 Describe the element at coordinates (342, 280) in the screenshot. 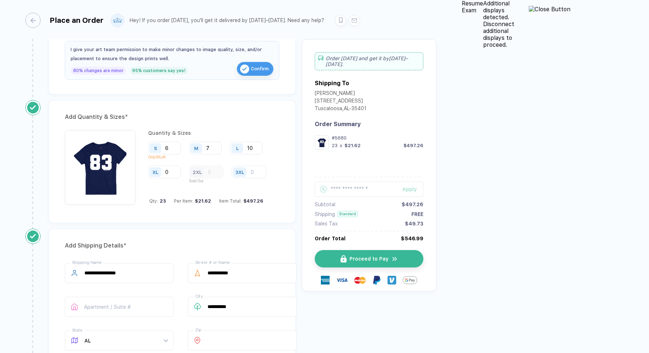

I see `img: visa` at that location.